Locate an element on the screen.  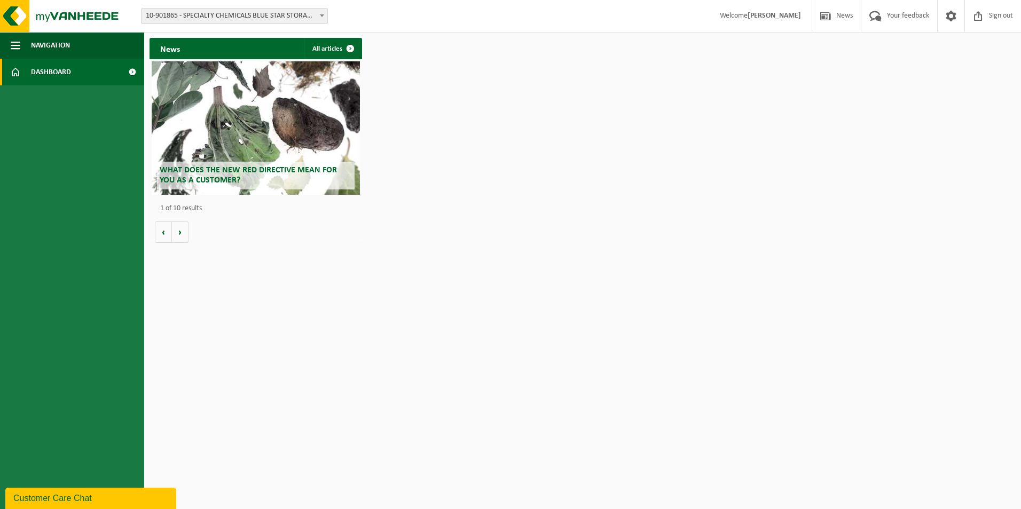
font: All articles is located at coordinates (327, 49).